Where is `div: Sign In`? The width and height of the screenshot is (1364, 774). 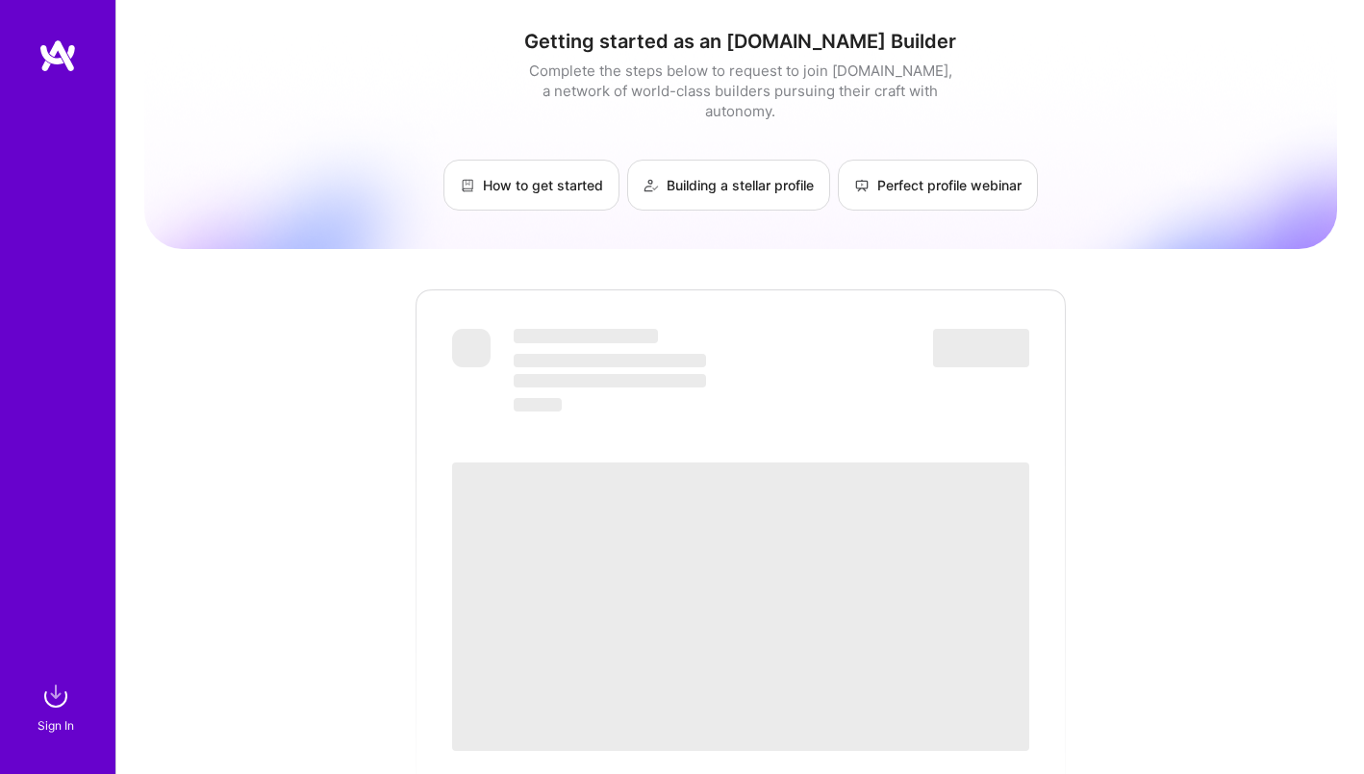 div: Sign In is located at coordinates (56, 725).